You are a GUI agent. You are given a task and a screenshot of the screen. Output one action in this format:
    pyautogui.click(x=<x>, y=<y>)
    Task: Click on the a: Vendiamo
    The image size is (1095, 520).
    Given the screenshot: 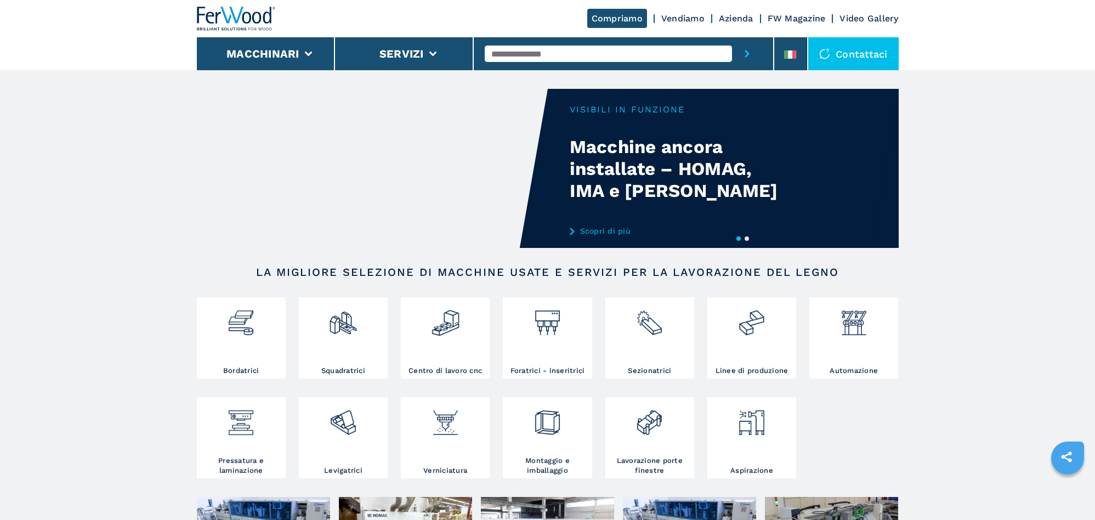 What is the action you would take?
    pyautogui.click(x=683, y=18)
    